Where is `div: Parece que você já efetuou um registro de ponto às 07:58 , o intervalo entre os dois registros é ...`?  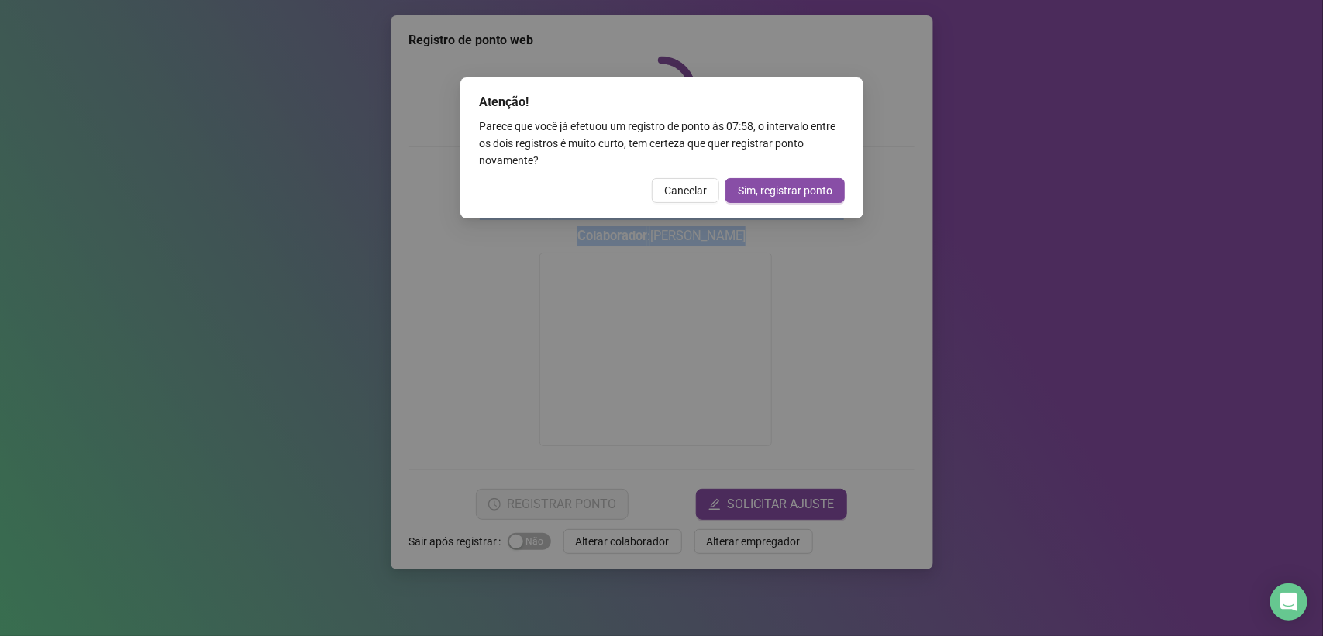
div: Parece que você já efetuou um registro de ponto às 07:58 , o intervalo entre os dois registros é ... is located at coordinates (662, 143).